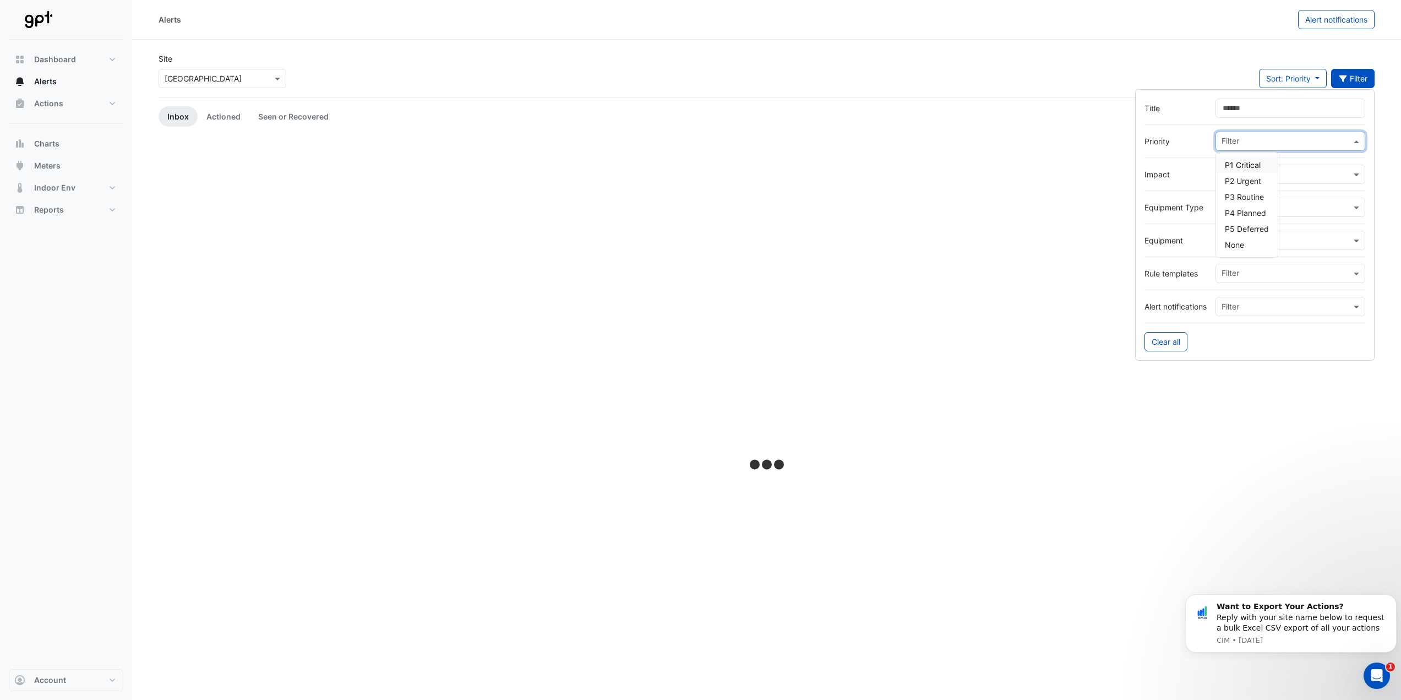 This screenshot has height=700, width=1401. What do you see at coordinates (20, 188) in the screenshot?
I see `app-icon: Indoor Env` at bounding box center [20, 188].